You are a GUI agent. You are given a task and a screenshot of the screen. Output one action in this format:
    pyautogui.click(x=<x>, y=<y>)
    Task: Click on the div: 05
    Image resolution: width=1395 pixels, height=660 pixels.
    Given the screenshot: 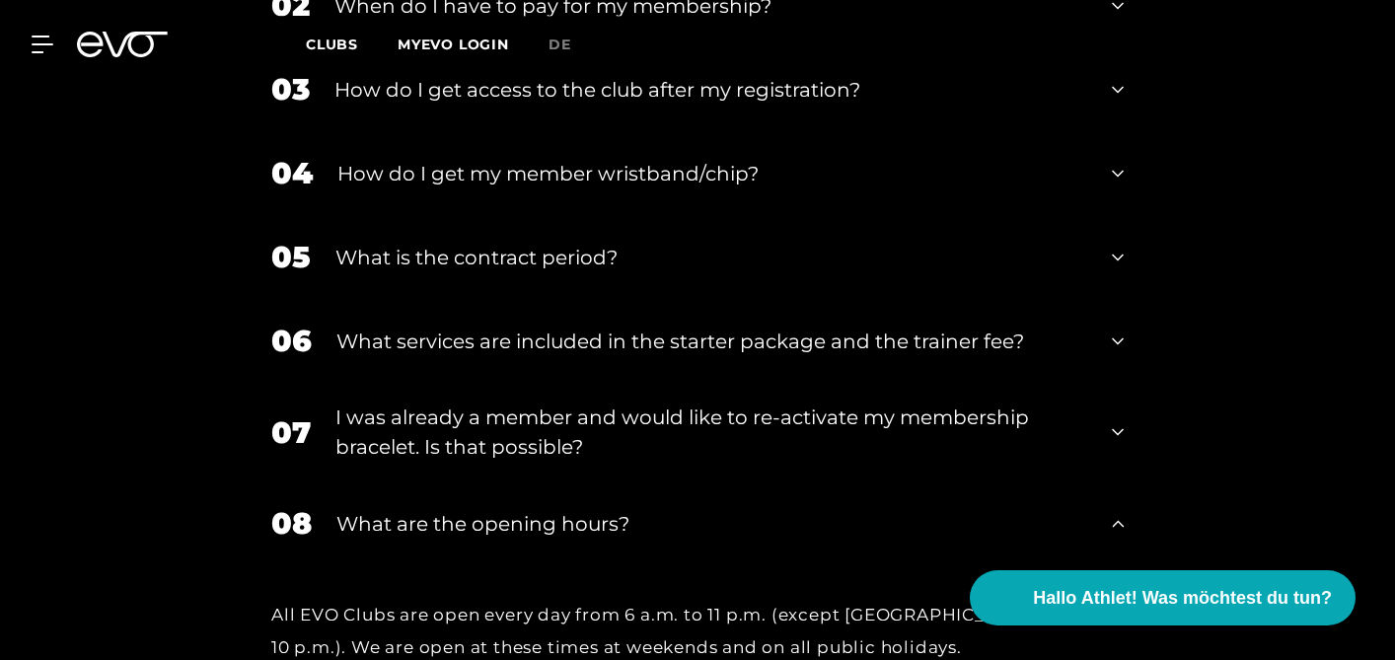 What is the action you would take?
    pyautogui.click(x=291, y=257)
    